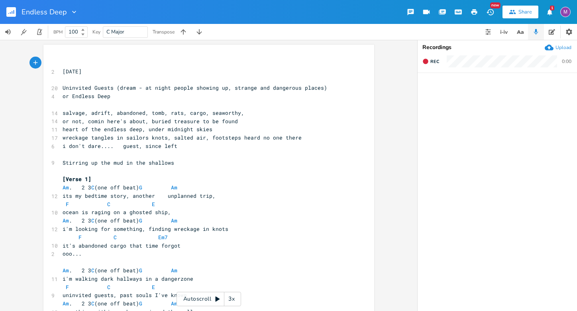  What do you see at coordinates (118, 163) in the screenshot?
I see `span: Stirring up the mud in the shallows` at bounding box center [118, 163].